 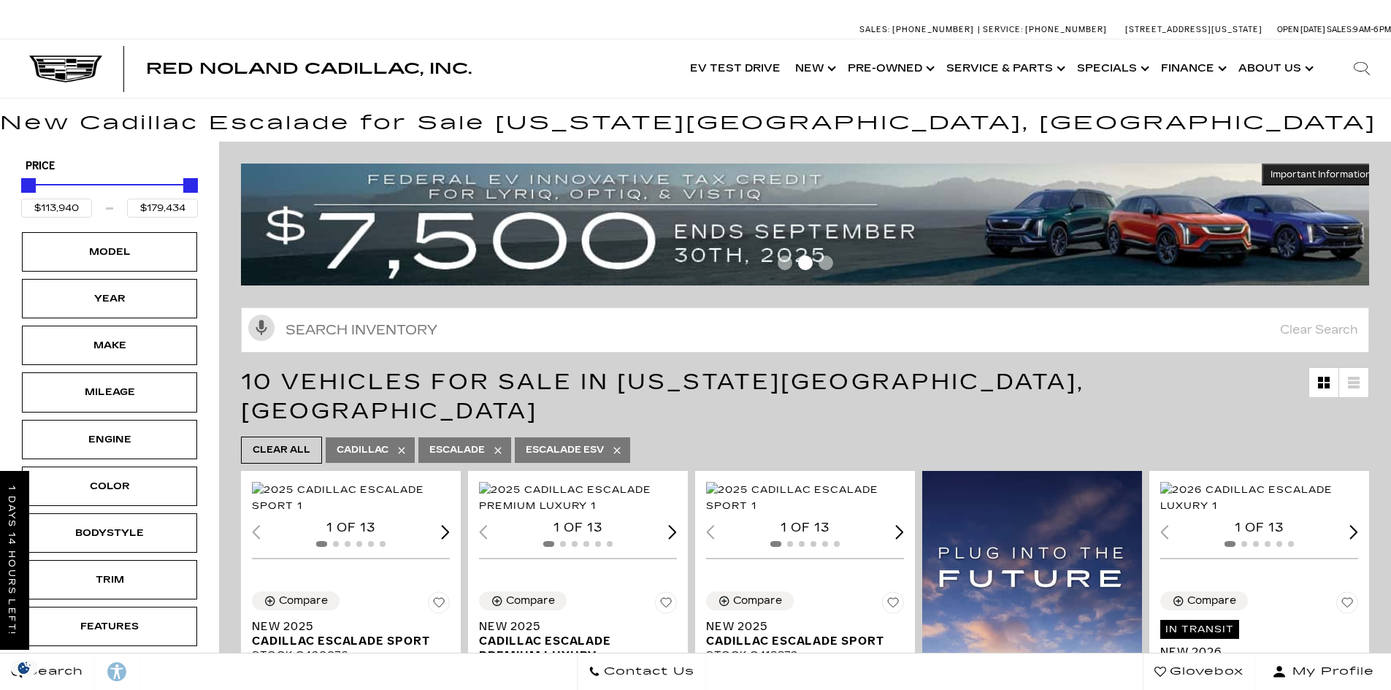 What do you see at coordinates (811, 224) in the screenshot?
I see `a: vrp-tax-ending-august-version` at bounding box center [811, 224].